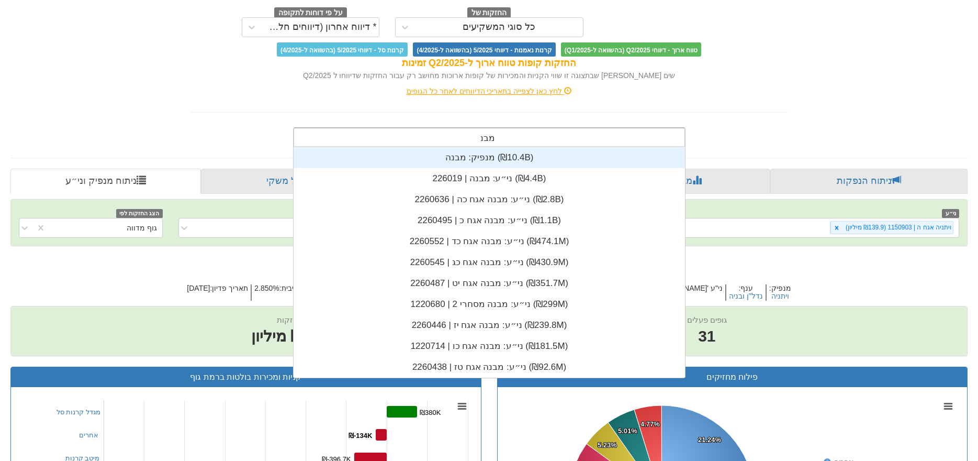 This screenshot has height=461, width=978. What do you see at coordinates (489, 262) in the screenshot?
I see `div: ני״ע: ‏מבנה אגח כג | 2260545 ‎(₪430.9M)‎` at bounding box center [489, 262].